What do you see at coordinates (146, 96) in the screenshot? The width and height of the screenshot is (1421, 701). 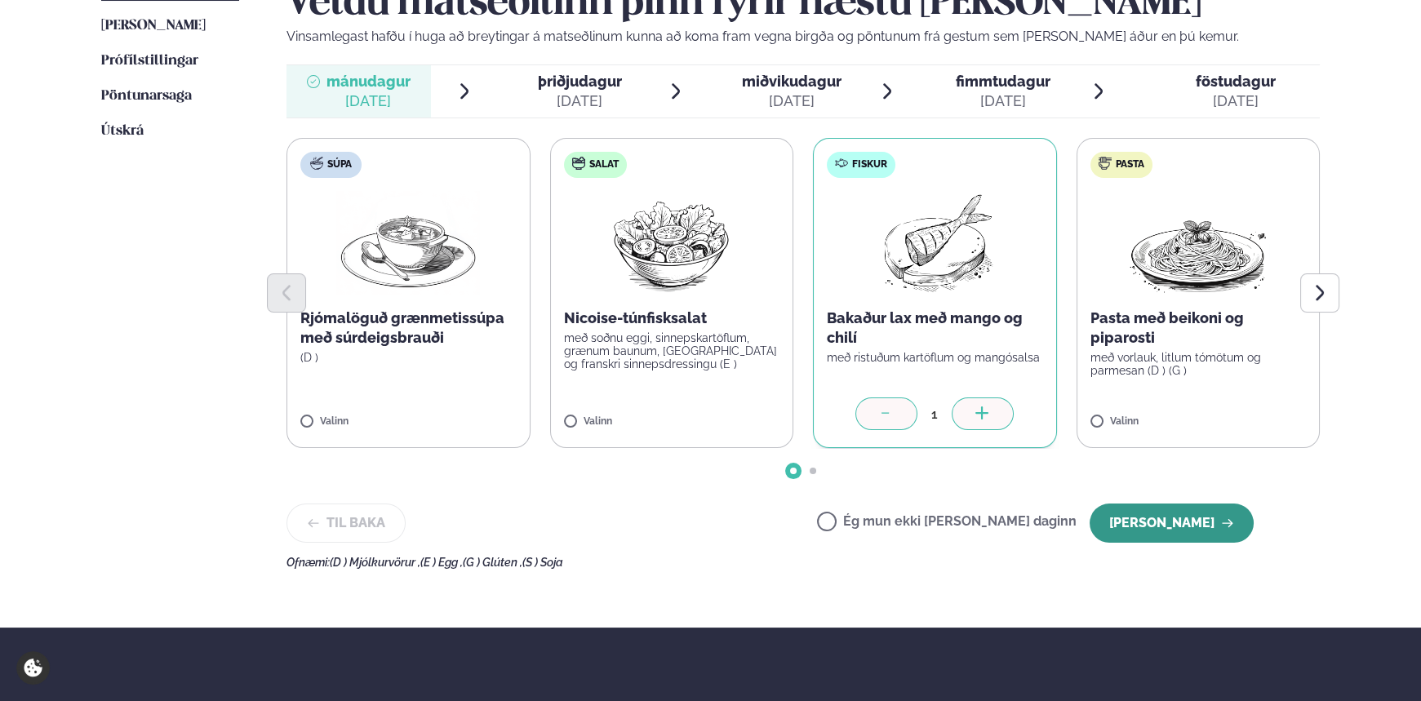 I see `span: Pöntunarsaga` at bounding box center [146, 96].